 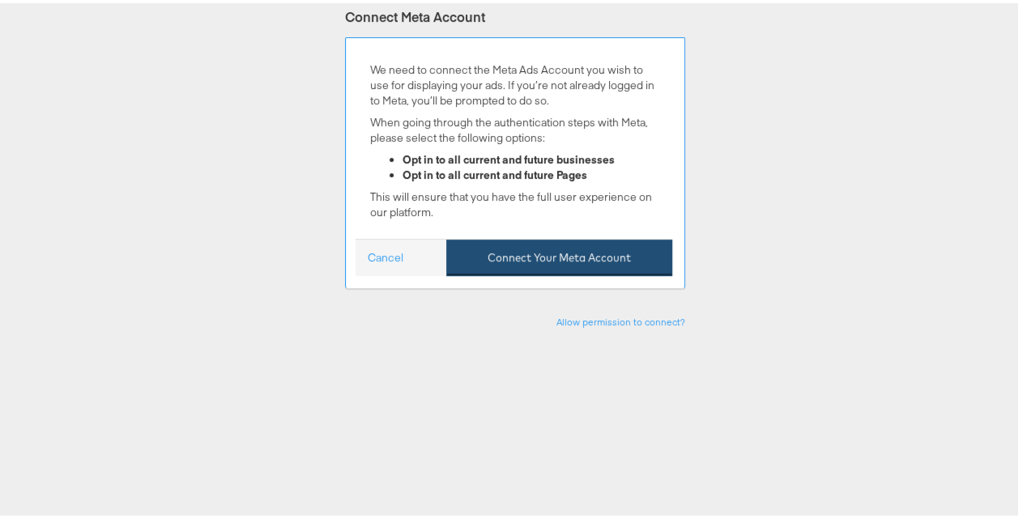 I want to click on div: Connect Meta Account, so click(x=515, y=13).